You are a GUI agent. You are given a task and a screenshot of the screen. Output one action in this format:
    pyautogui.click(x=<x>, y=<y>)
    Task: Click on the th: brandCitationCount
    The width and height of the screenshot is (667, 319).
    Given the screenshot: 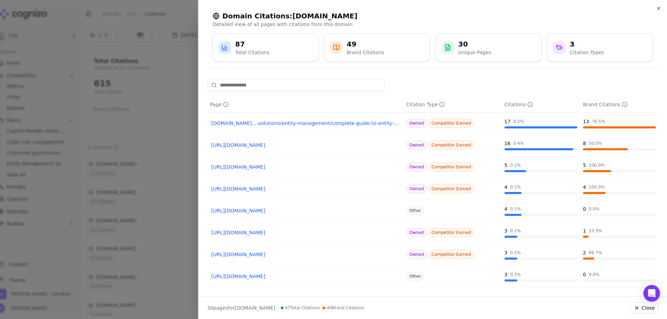 What is the action you would take?
    pyautogui.click(x=620, y=105)
    